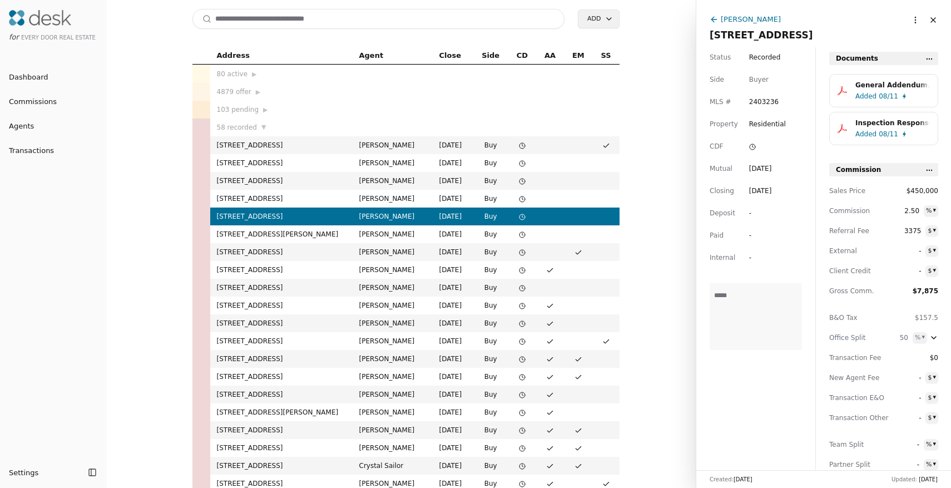  What do you see at coordinates (522, 56) in the screenshot?
I see `span: CD` at bounding box center [522, 56].